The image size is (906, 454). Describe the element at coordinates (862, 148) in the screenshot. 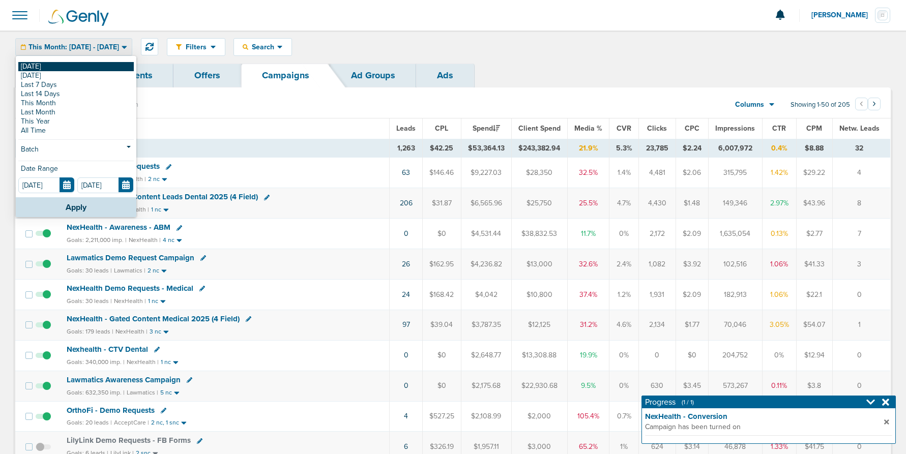

I see `td: 32` at that location.